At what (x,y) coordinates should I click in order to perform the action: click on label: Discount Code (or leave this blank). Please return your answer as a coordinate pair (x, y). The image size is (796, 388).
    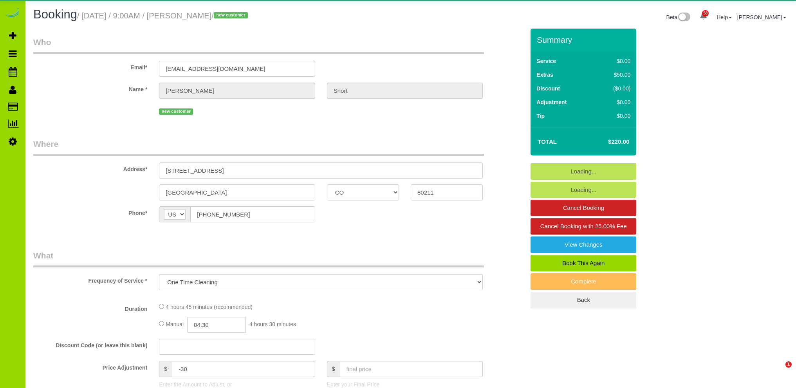
    Looking at the image, I should click on (90, 344).